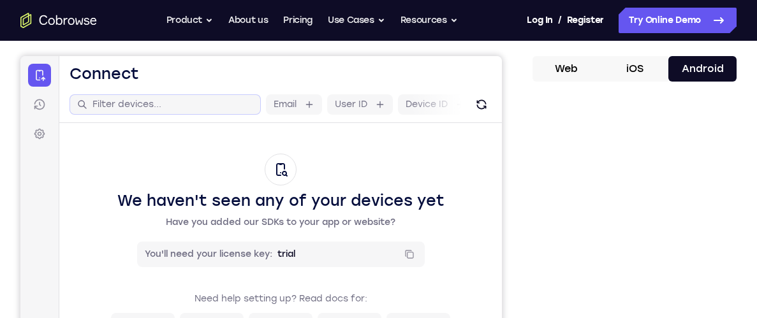  I want to click on a: Pricing, so click(298, 20).